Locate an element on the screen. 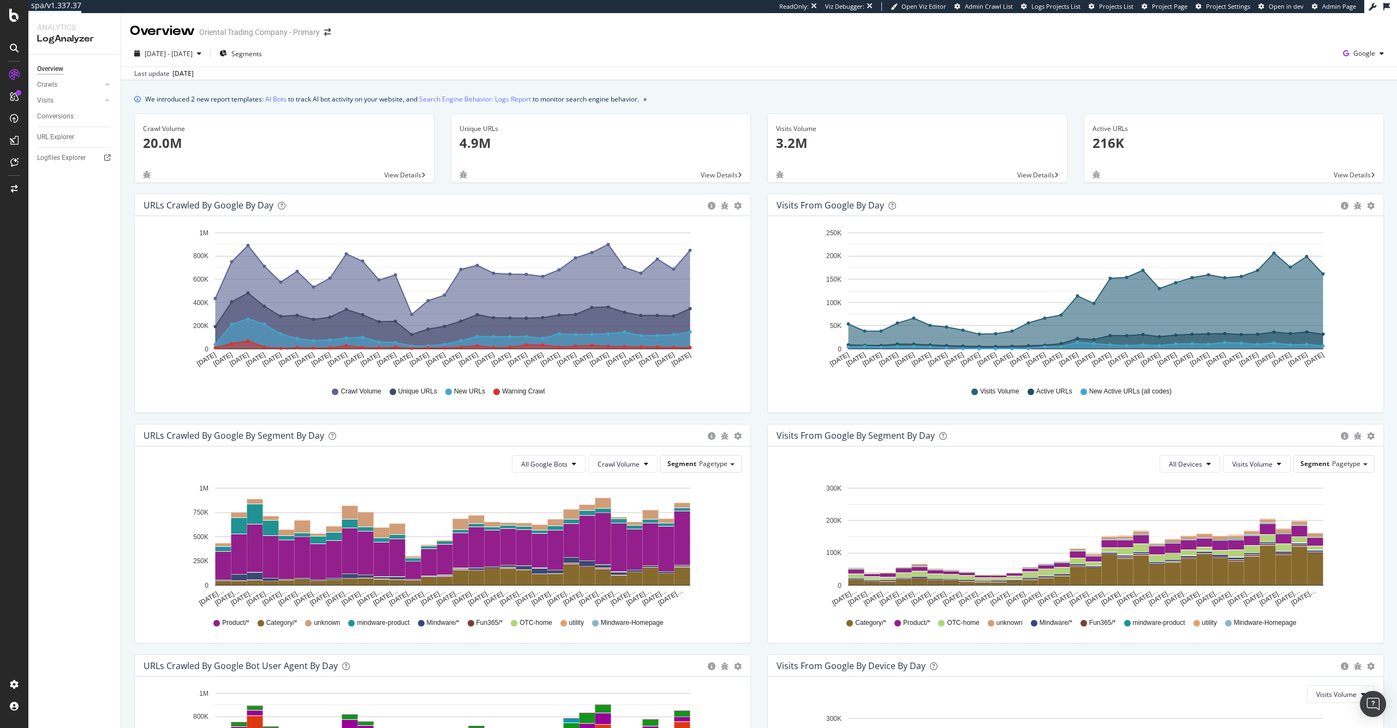 This screenshot has height=728, width=1397. span: Segment is located at coordinates (682, 463).